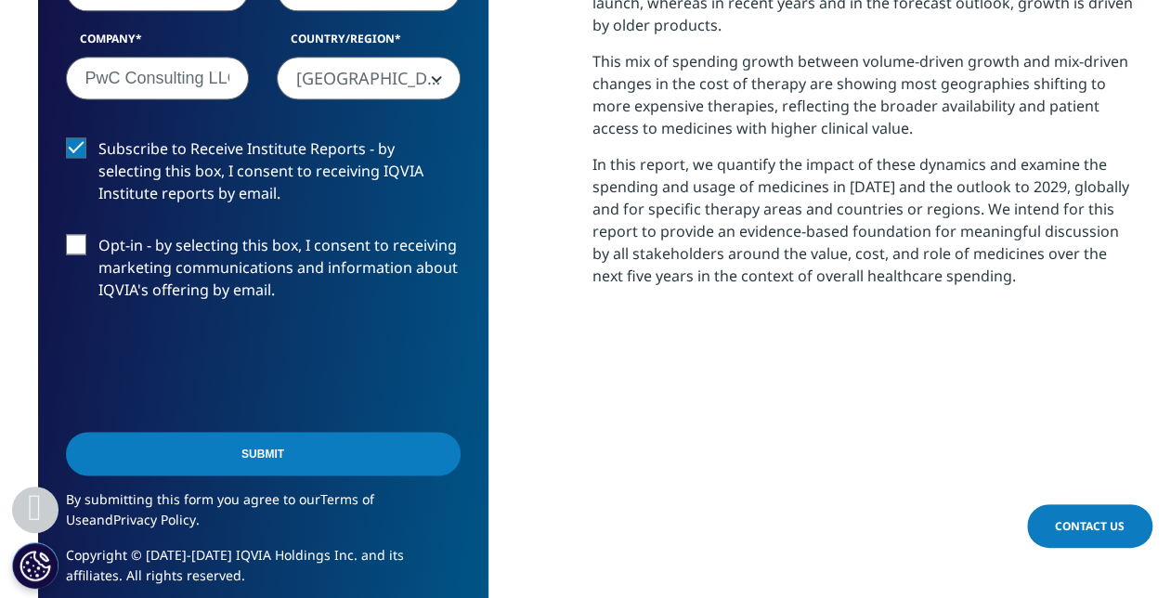 The width and height of the screenshot is (1171, 598). What do you see at coordinates (369, 44) in the screenshot?
I see `label: Country/Region` at bounding box center [369, 44].